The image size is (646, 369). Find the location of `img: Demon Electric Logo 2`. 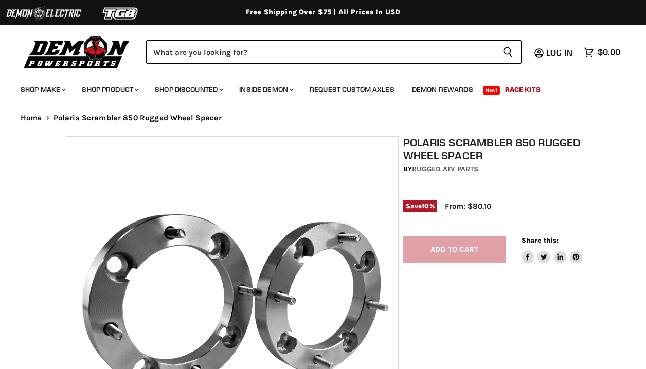

img: Demon Electric Logo 2 is located at coordinates (44, 13).